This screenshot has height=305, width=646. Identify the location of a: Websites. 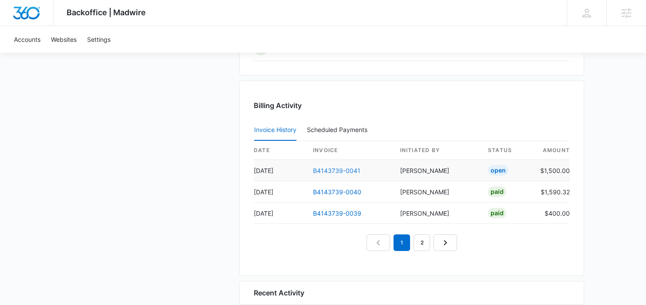
(64, 39).